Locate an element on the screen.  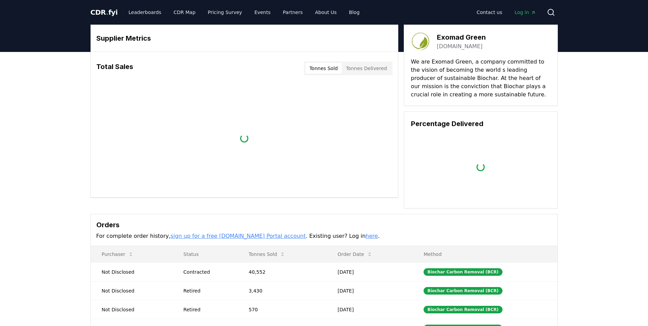
a: Events is located at coordinates (262, 12).